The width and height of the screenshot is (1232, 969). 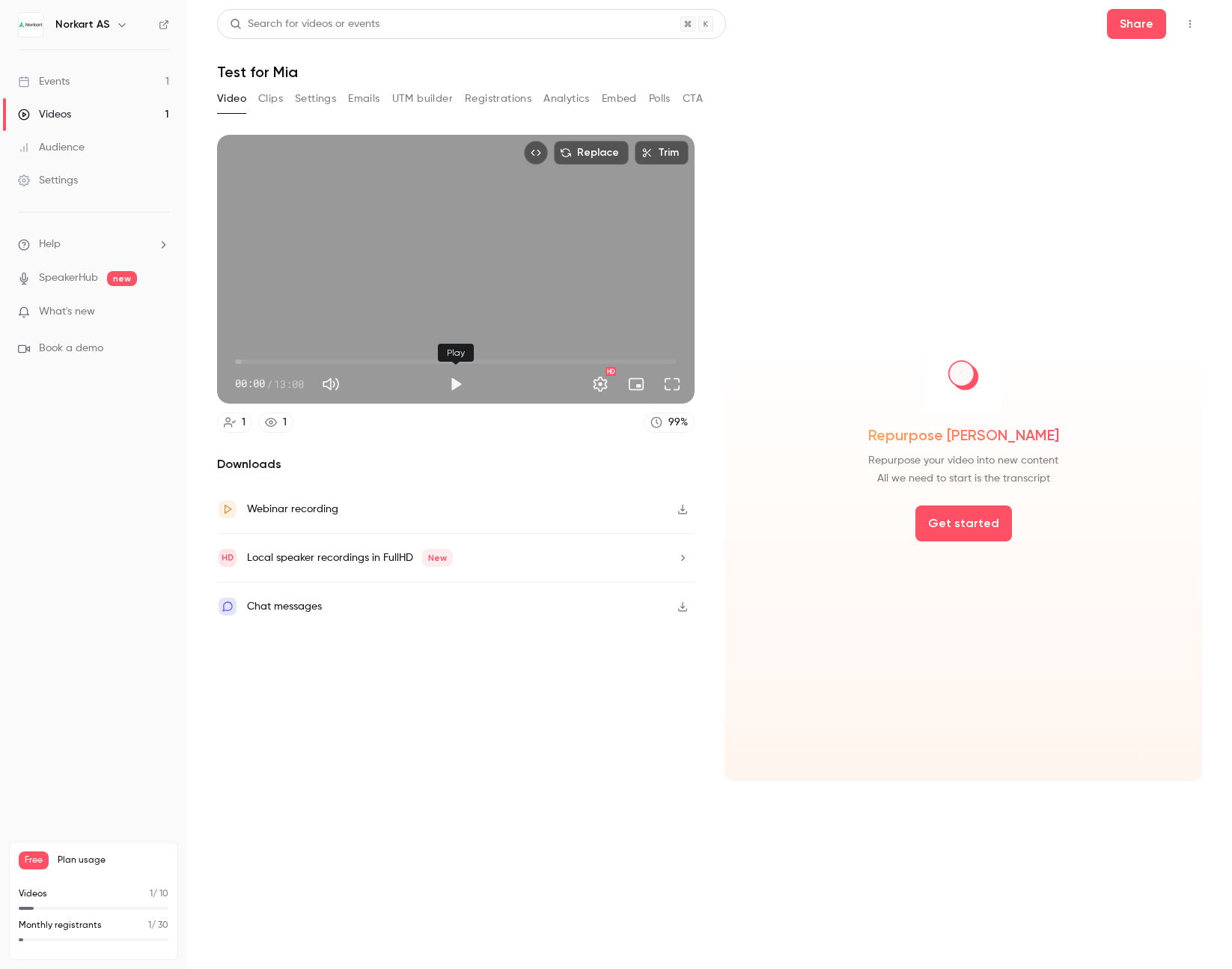 I want to click on div: Search for videos or events, so click(x=304, y=24).